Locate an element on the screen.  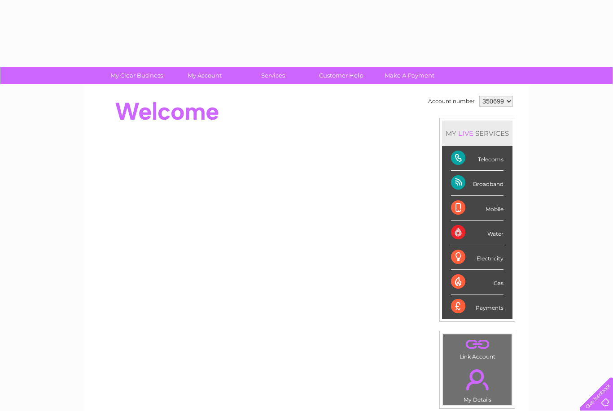
a: My Account is located at coordinates (205, 75).